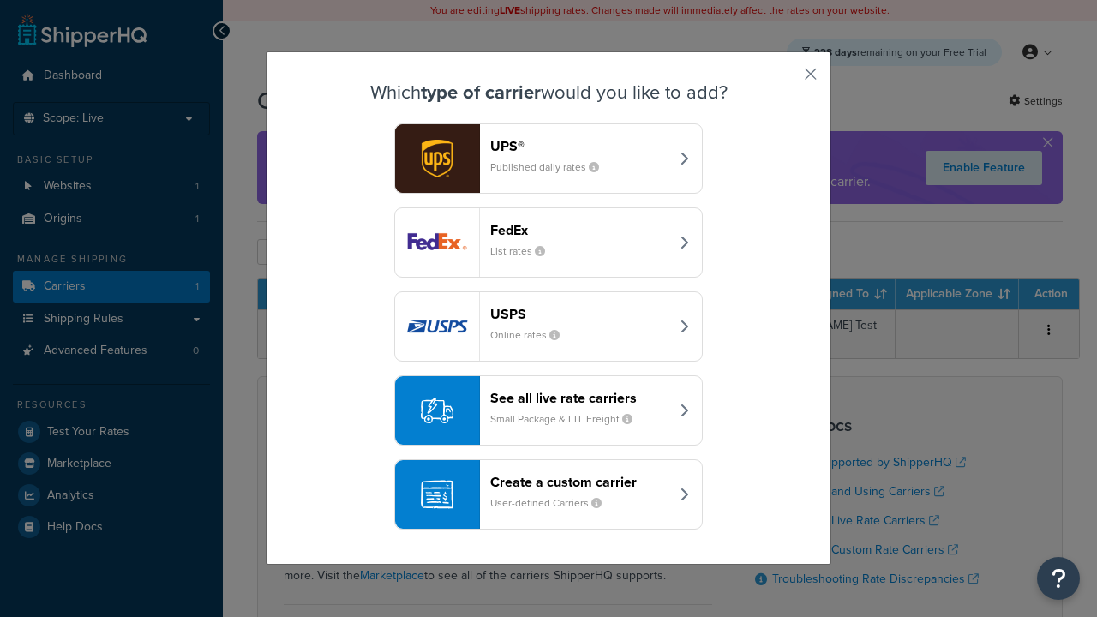  Describe the element at coordinates (1059, 579) in the screenshot. I see `button: Open Resource Center` at that location.